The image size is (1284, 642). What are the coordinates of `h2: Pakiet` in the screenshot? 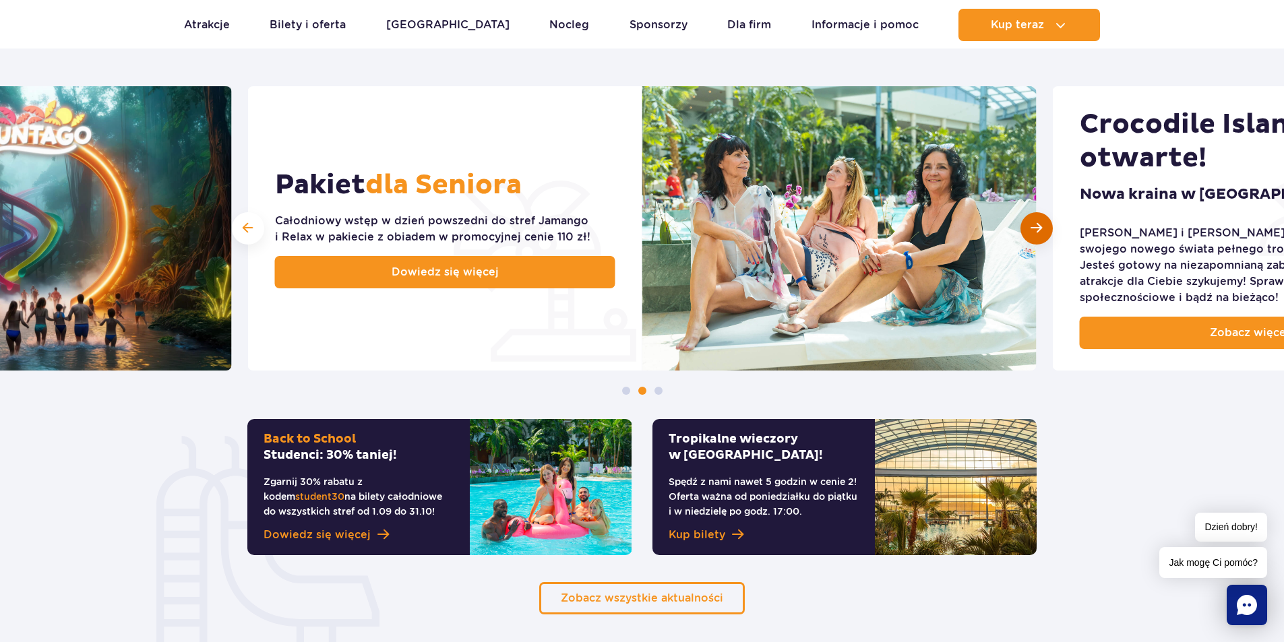 It's located at (398, 185).